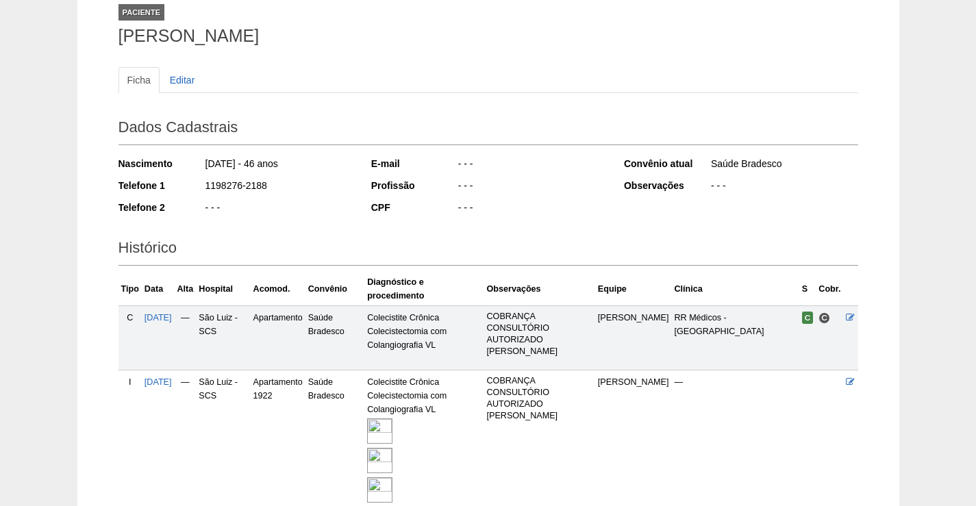  I want to click on td: Saúde Bradesco, so click(335, 338).